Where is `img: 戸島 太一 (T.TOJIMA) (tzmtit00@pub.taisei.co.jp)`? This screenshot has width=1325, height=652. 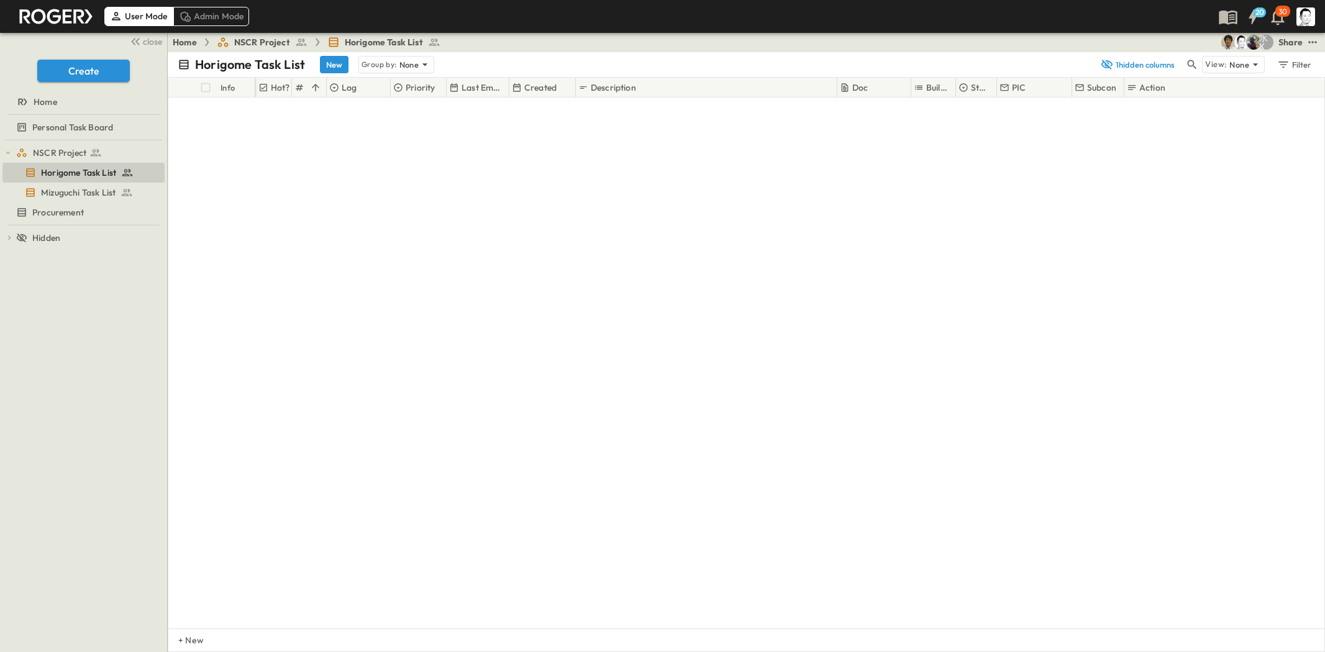
img: 戸島 太一 (T.TOJIMA) (tzmtit00@pub.taisei.co.jp) is located at coordinates (1229, 42).